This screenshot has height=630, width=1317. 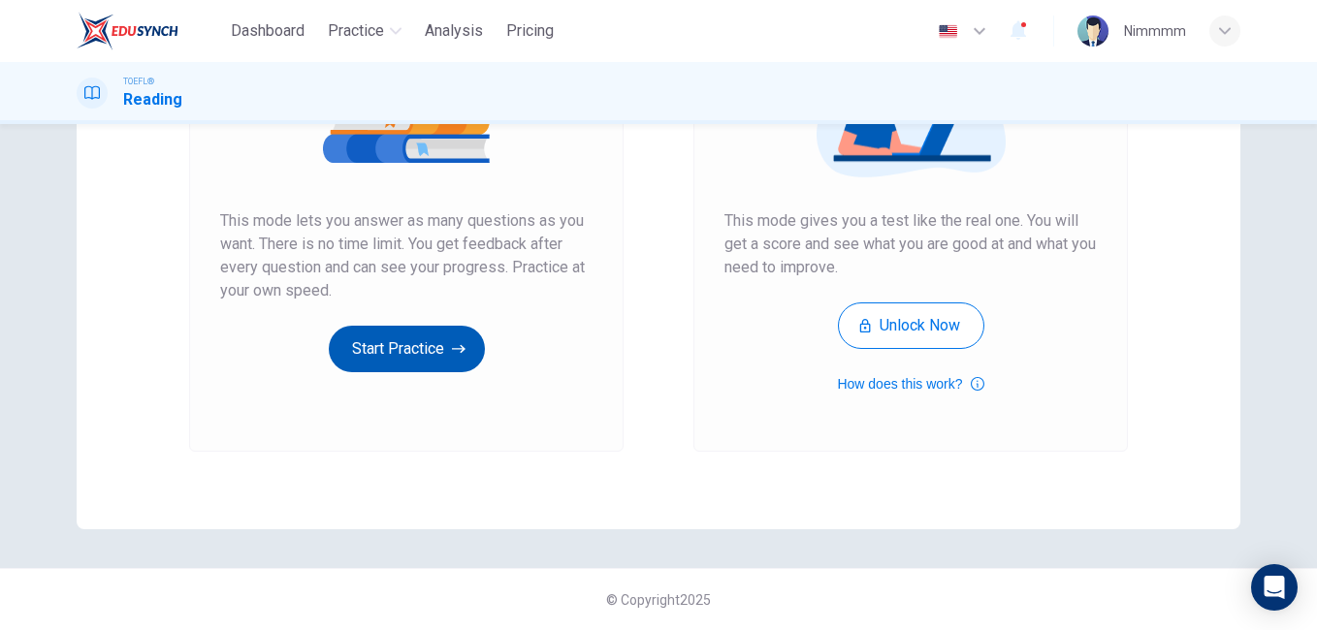 What do you see at coordinates (268, 31) in the screenshot?
I see `span: Dashboard` at bounding box center [268, 31].